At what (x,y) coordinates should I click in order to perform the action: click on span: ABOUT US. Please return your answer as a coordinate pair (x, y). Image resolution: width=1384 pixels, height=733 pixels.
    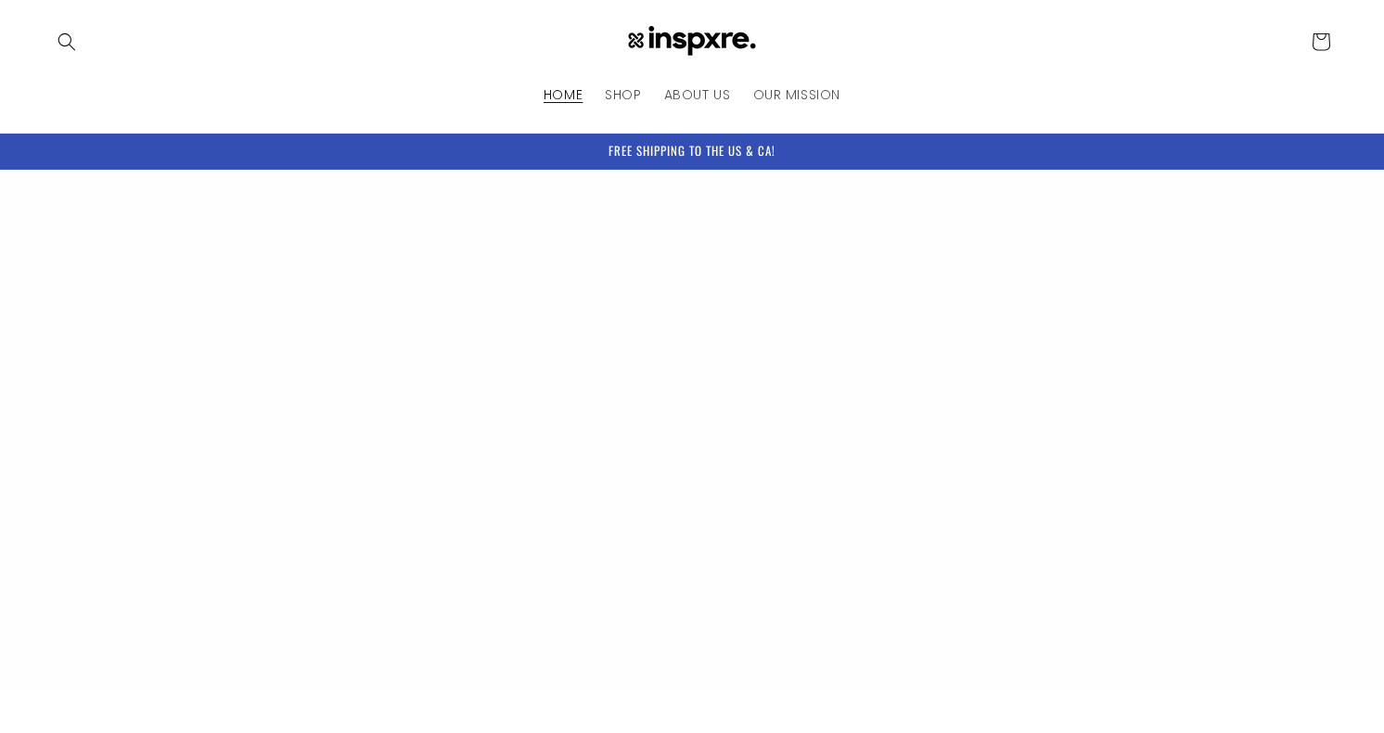
    Looking at the image, I should click on (698, 95).